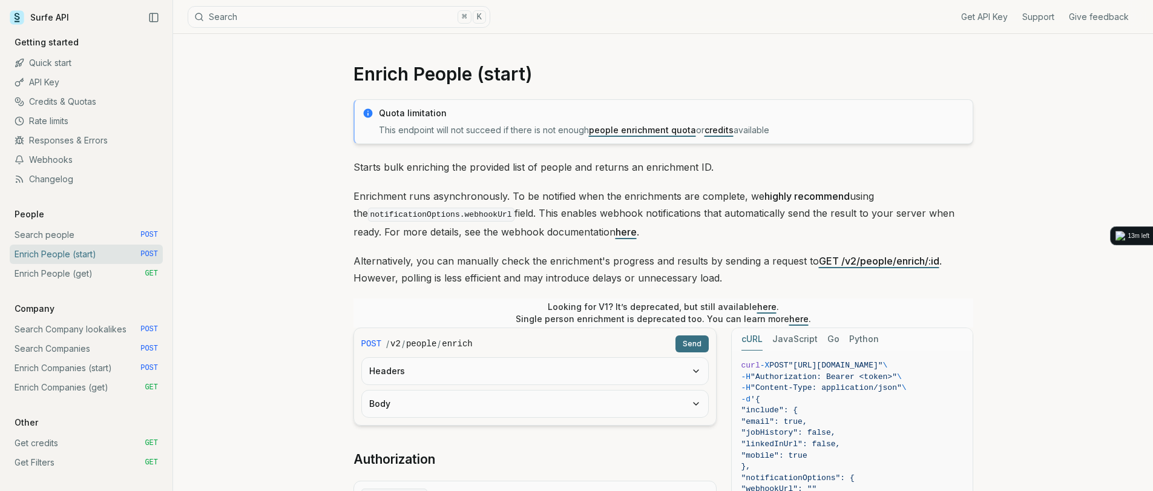  What do you see at coordinates (86, 160) in the screenshot?
I see `a: Webhooks` at bounding box center [86, 160].